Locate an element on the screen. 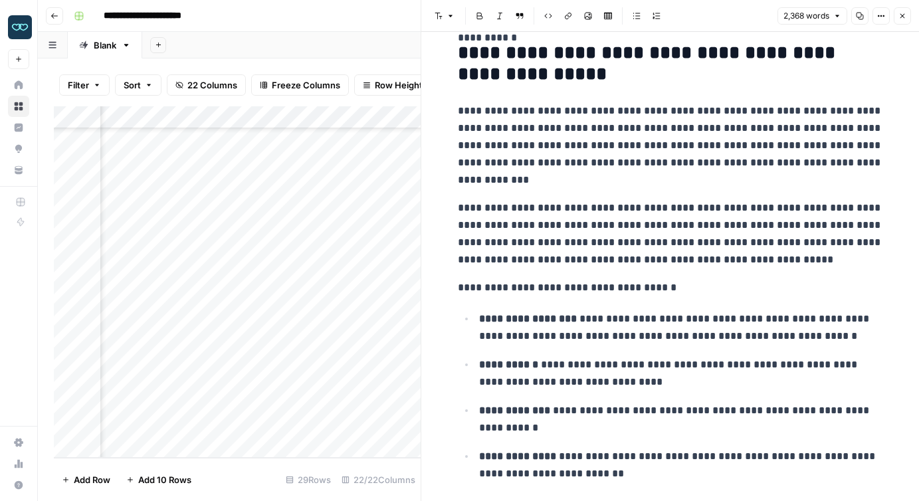  span: 22 Columns is located at coordinates (212, 85).